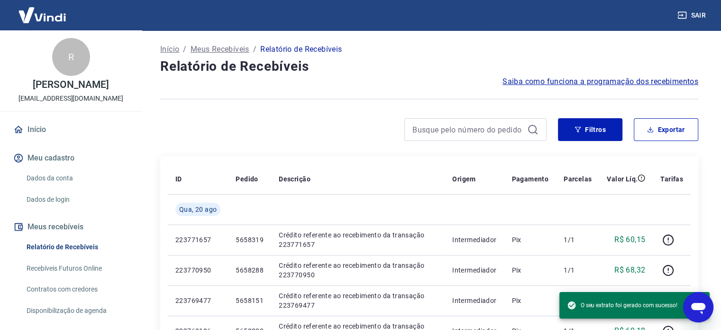 The image size is (721, 330). Describe the element at coordinates (630, 239) in the screenshot. I see `p: R$ 60,15` at that location.